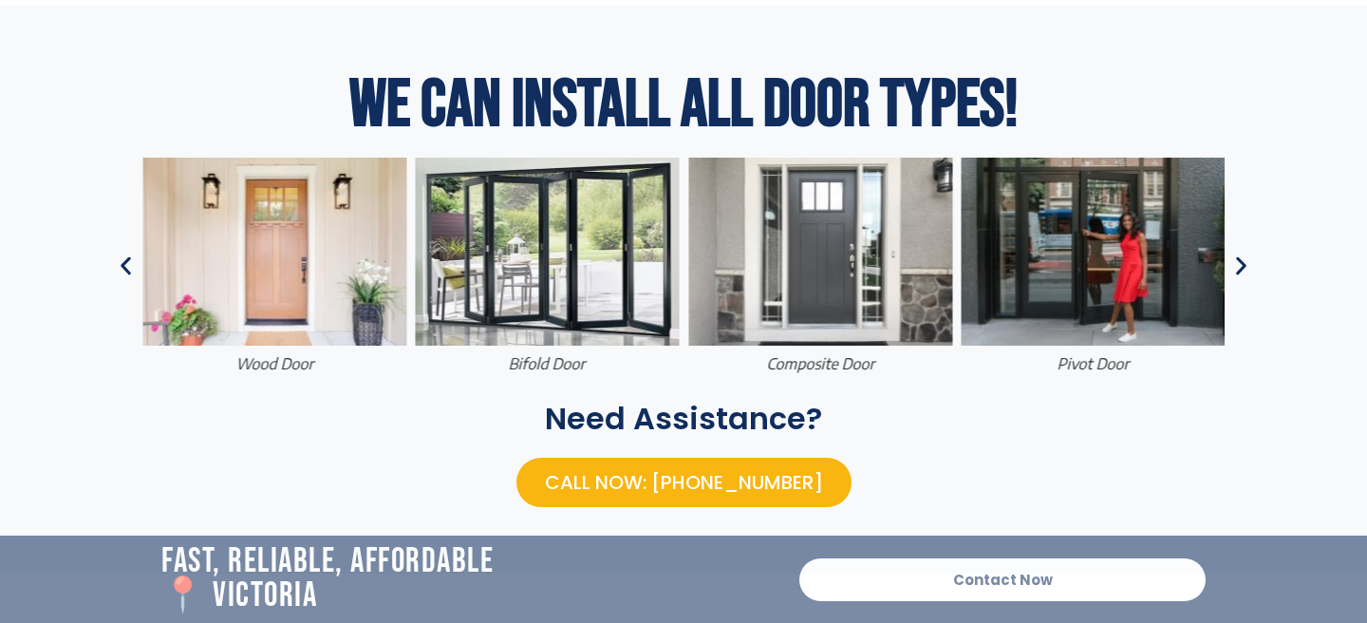 Image resolution: width=1367 pixels, height=623 pixels. I want to click on figcaption: composite door, so click(820, 364).